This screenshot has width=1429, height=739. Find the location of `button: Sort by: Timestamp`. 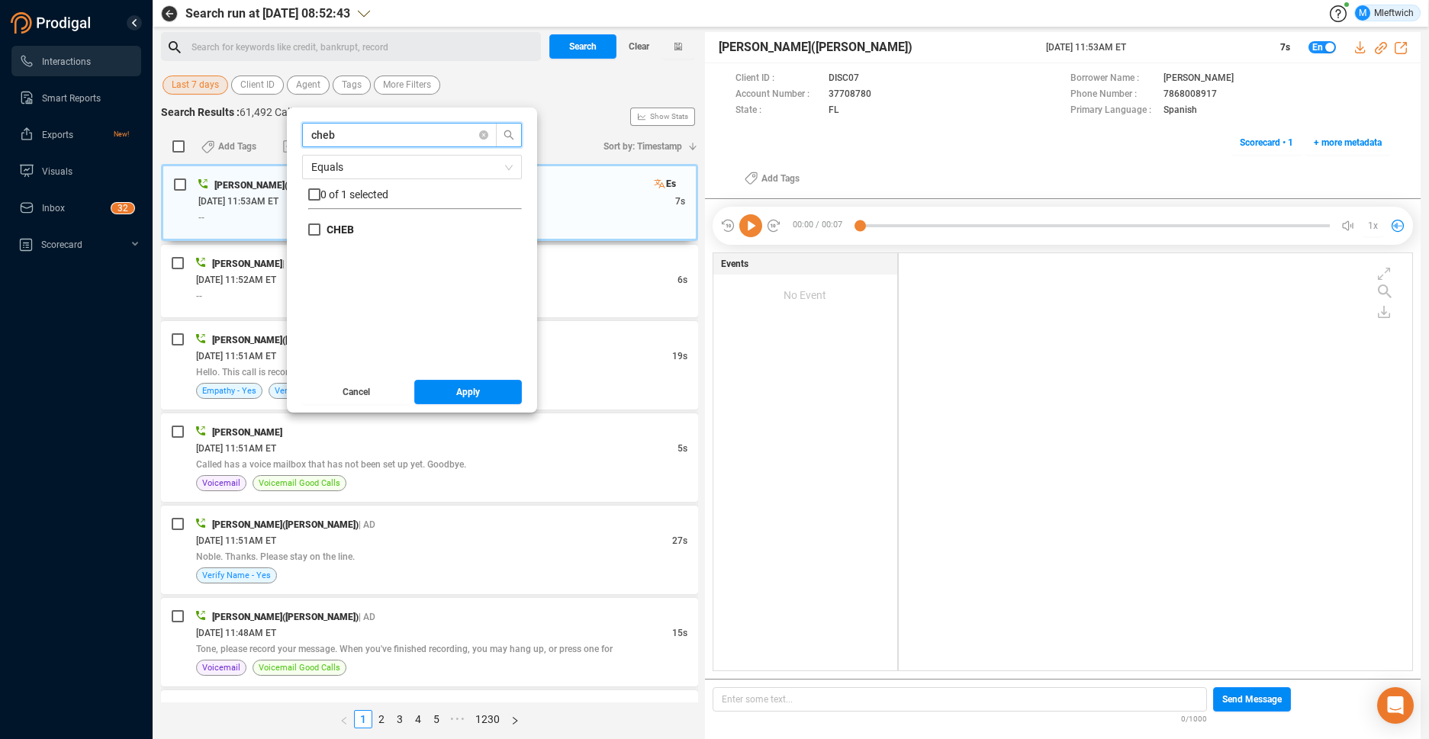

button: Sort by: Timestamp is located at coordinates (646, 146).